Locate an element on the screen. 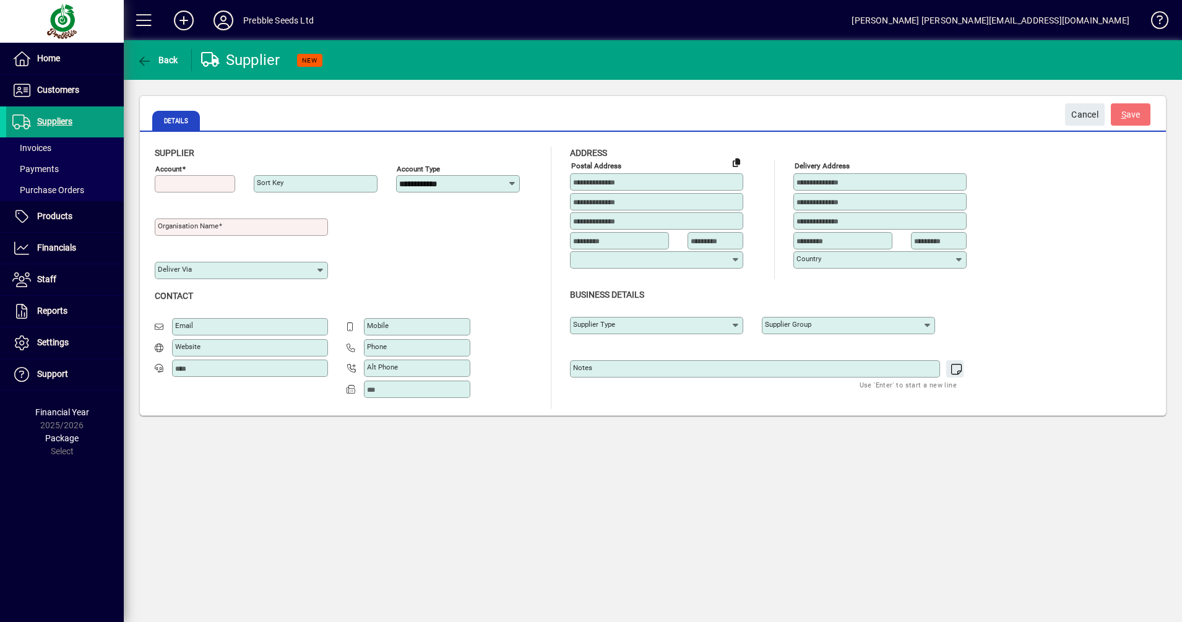 Image resolution: width=1182 pixels, height=622 pixels. button: Save is located at coordinates (1130, 114).